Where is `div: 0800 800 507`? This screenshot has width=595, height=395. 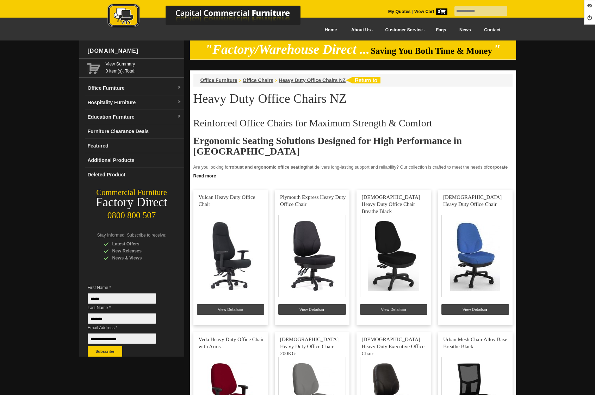
div: 0800 800 507 is located at coordinates (132, 214).